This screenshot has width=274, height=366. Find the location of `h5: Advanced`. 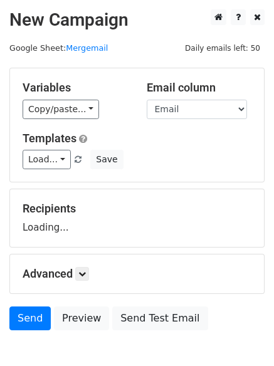

h5: Advanced is located at coordinates (137, 274).